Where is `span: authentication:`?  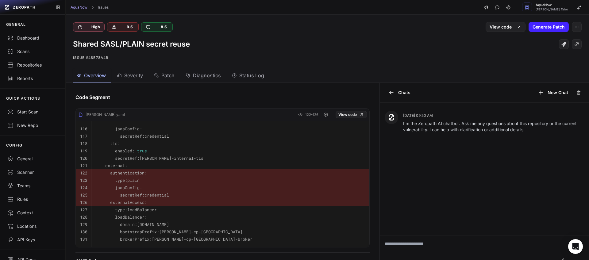 span: authentication: is located at coordinates (129, 173).